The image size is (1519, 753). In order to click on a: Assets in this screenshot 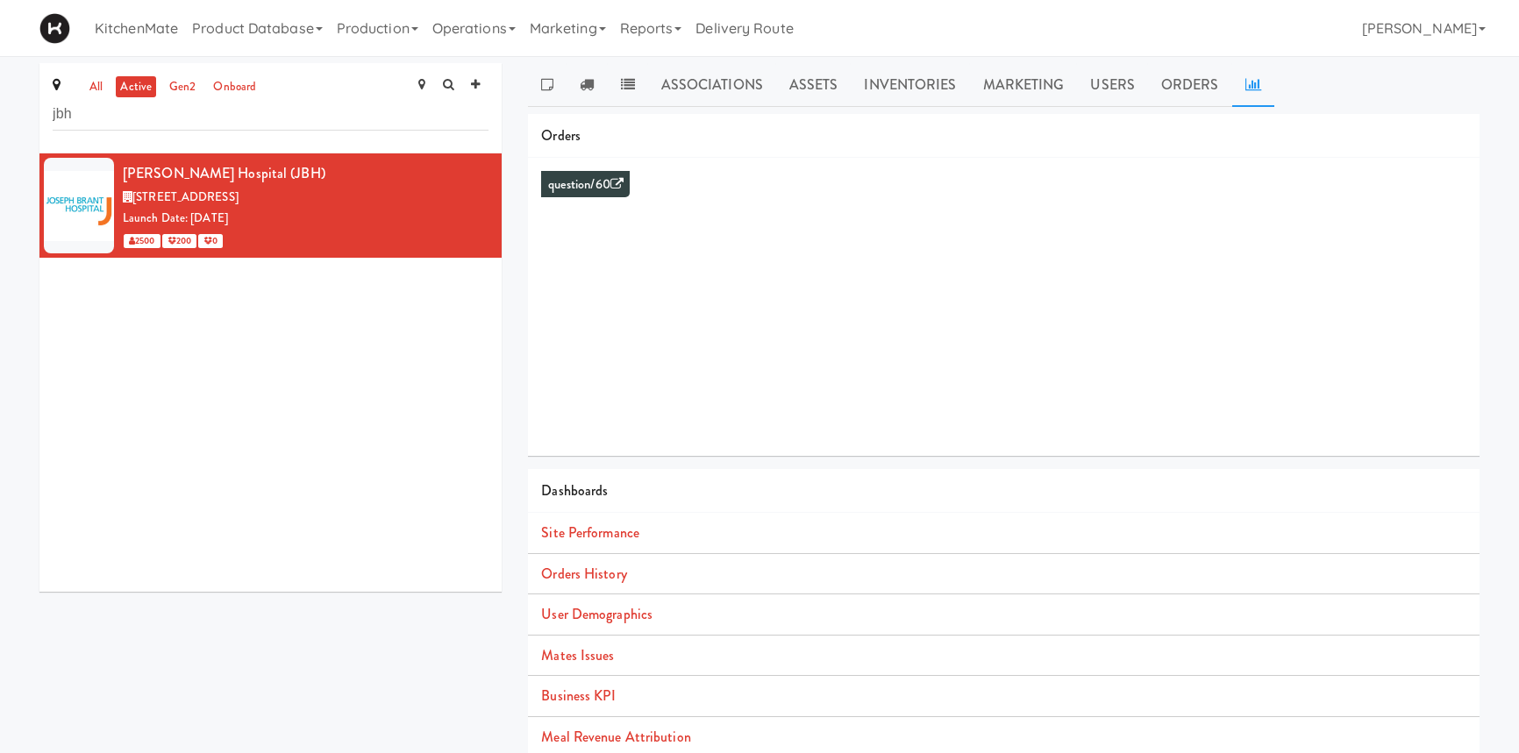, I will do `click(814, 85)`.